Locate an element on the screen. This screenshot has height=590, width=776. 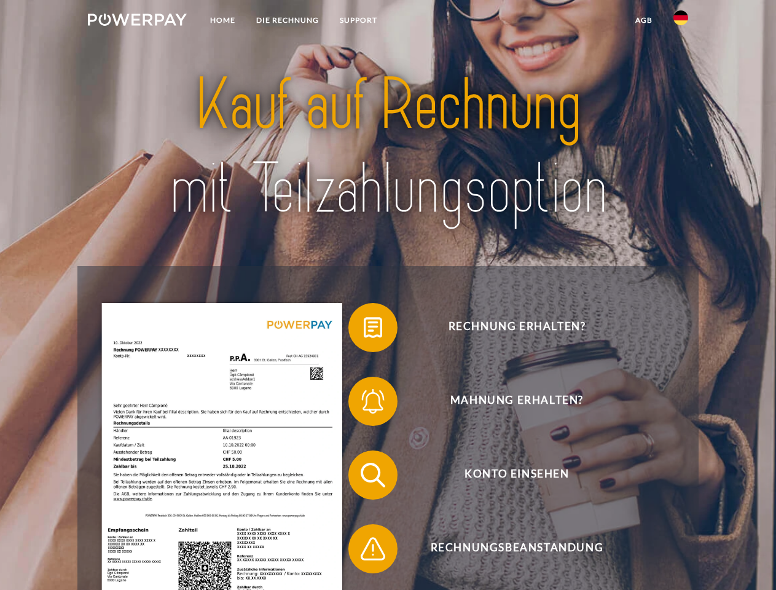
a: DIE RECHNUNG is located at coordinates (288, 20).